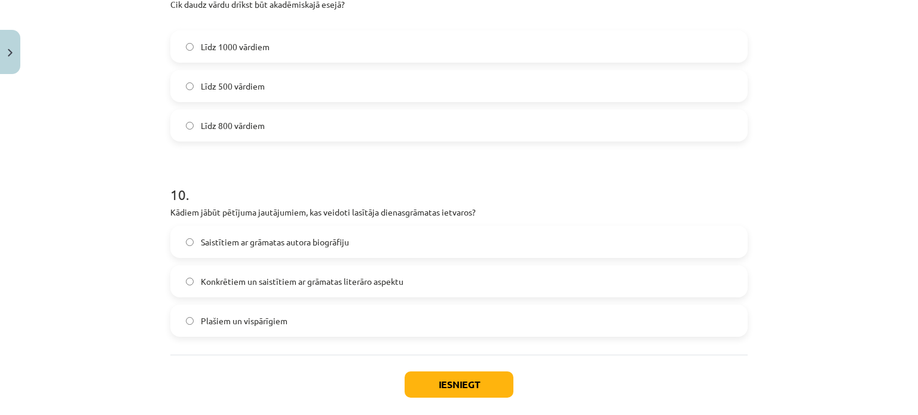 The width and height of the screenshot is (918, 415). Describe the element at coordinates (459, 184) in the screenshot. I see `h1: 10 .` at that location.